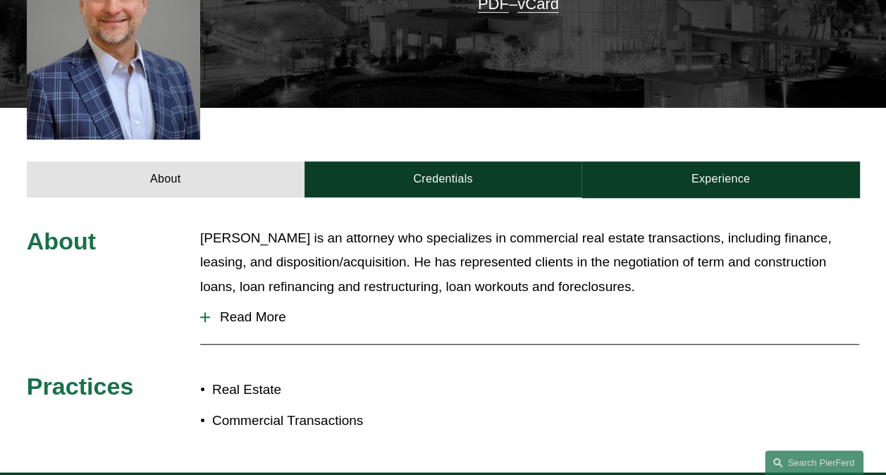 The image size is (886, 475). Describe the element at coordinates (328, 390) in the screenshot. I see `p: Real Estate` at that location.